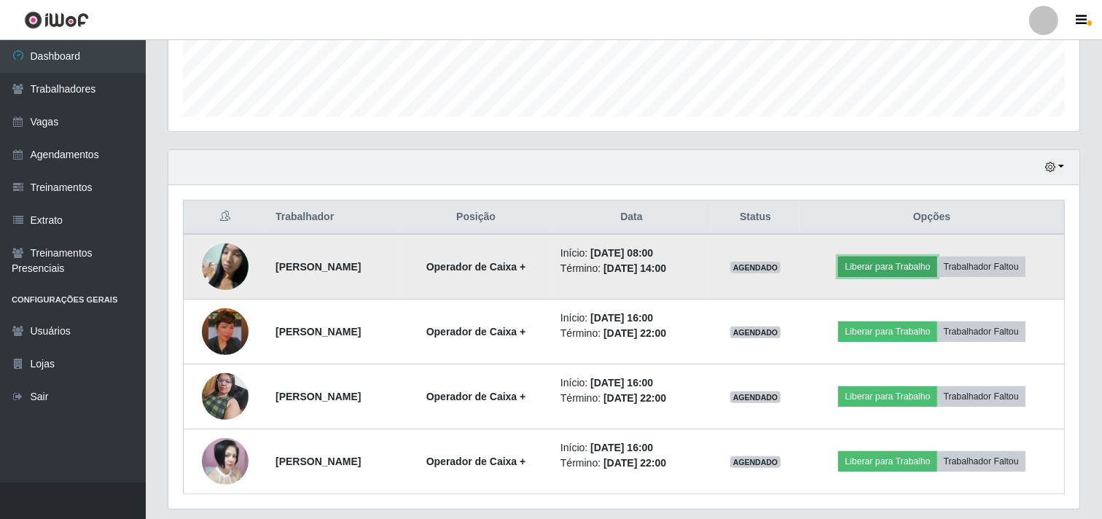  Describe the element at coordinates (225, 396) in the screenshot. I see `img: 1749692047494.jpeg` at that location.